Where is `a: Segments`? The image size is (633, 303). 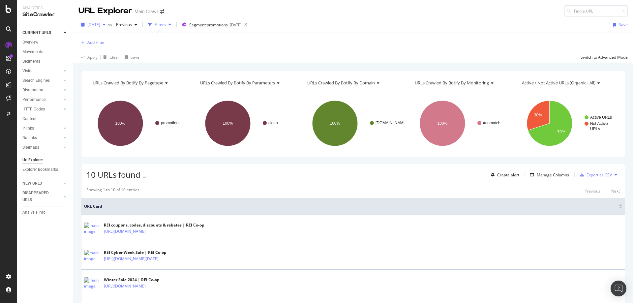
a: Segments is located at coordinates (45, 61).